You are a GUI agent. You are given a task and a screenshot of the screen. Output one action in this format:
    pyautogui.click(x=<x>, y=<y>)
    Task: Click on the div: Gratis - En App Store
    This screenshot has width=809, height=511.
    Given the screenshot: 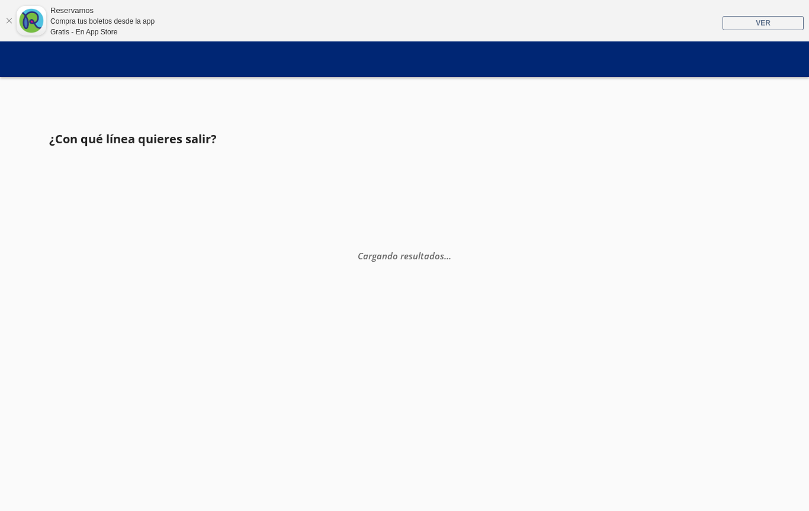 What is the action you would take?
    pyautogui.click(x=102, y=32)
    